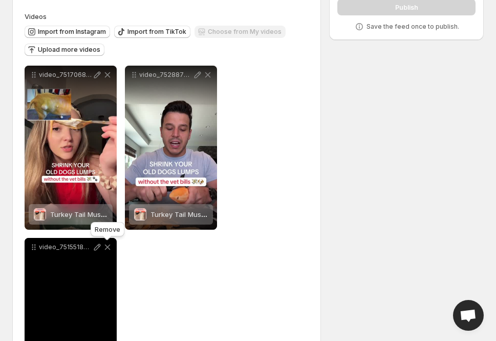 The image size is (496, 341). What do you see at coordinates (65, 50) in the screenshot?
I see `button: Upload more videos` at bounding box center [65, 50].